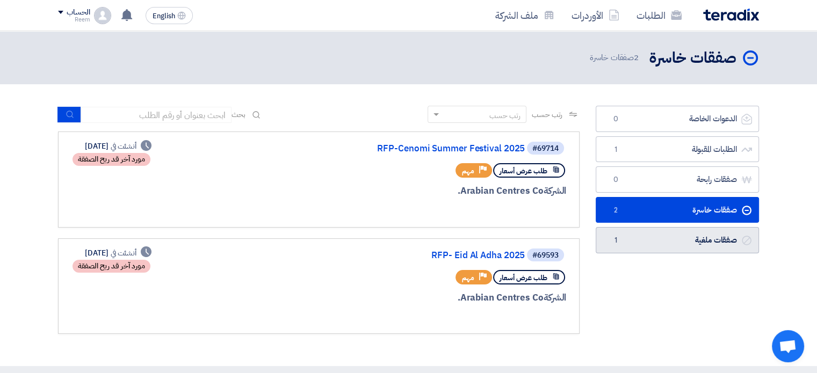 The height and width of the screenshot is (373, 817). What do you see at coordinates (731, 15) in the screenshot?
I see `img: Teradix logo` at bounding box center [731, 15].